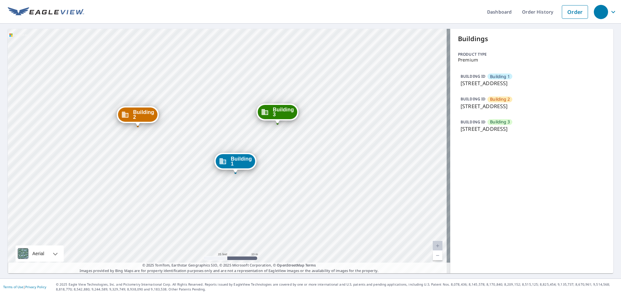  What do you see at coordinates (437, 245) in the screenshot?
I see `a: Current Level 20, Zoom In Disabled` at bounding box center [437, 245].